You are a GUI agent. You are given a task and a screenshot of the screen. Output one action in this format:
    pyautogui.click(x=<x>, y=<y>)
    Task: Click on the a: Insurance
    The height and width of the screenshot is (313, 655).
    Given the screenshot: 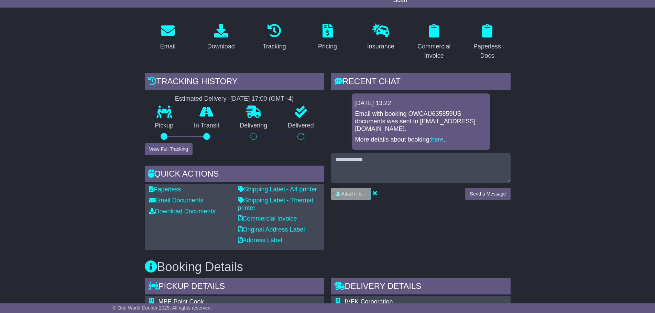 What is the action you would take?
    pyautogui.click(x=380, y=37)
    